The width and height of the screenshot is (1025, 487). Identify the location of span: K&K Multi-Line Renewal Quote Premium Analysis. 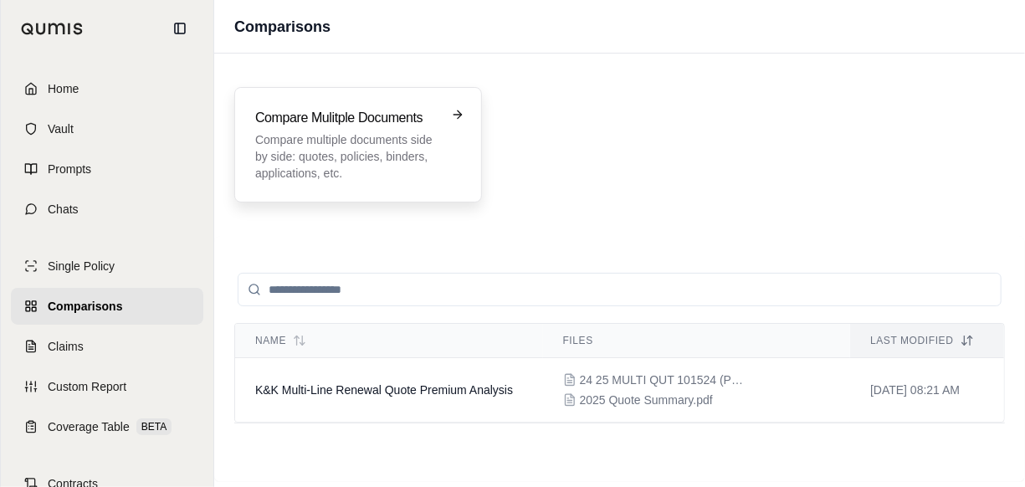
(384, 390).